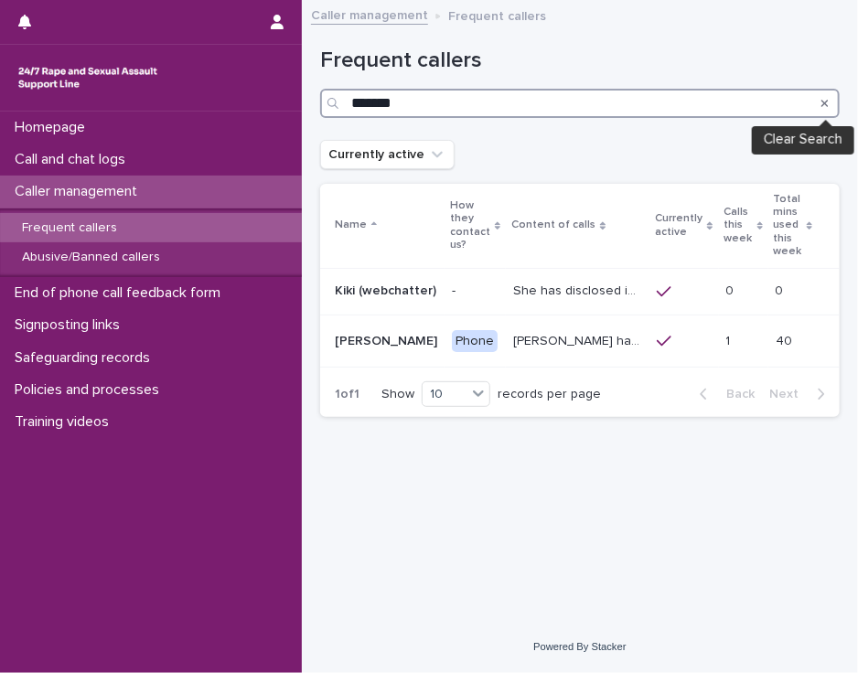  I want to click on p: Policies and processes, so click(91, 390).